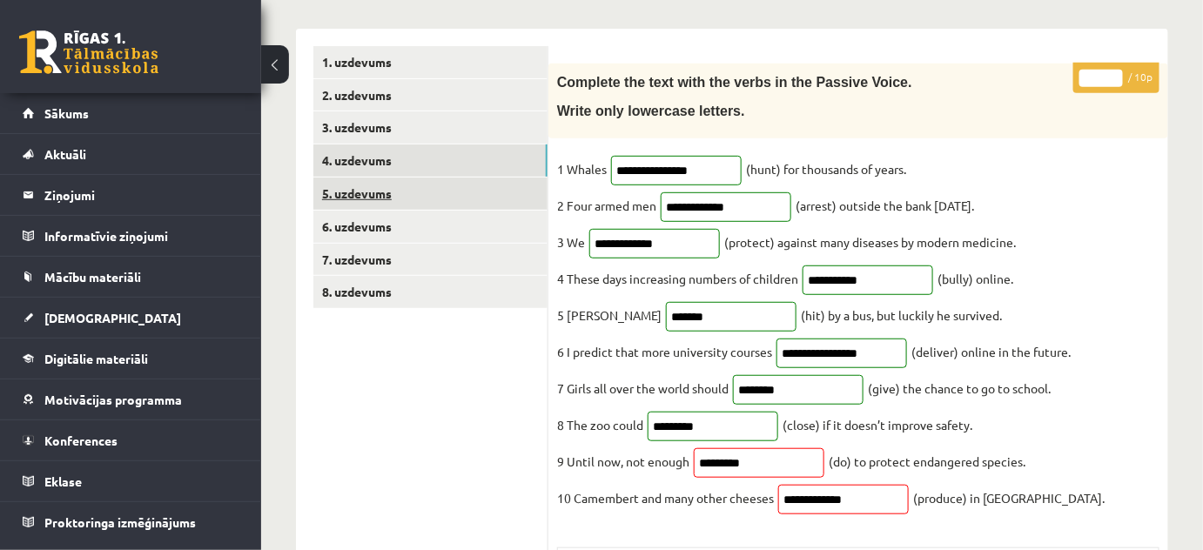 This screenshot has height=550, width=1203. Describe the element at coordinates (600, 425) in the screenshot. I see `p: 8 The zoo could` at that location.